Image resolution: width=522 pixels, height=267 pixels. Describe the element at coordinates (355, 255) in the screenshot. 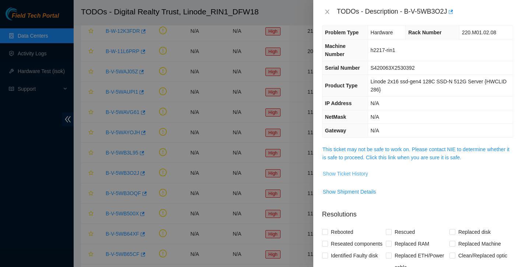

I see `span: Identified Faulty disk` at that location.